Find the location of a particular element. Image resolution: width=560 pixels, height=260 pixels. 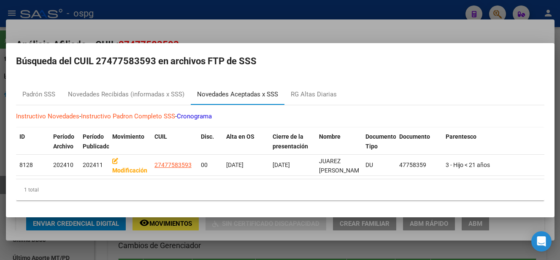

a: Instructivo Novedades is located at coordinates (48, 116).